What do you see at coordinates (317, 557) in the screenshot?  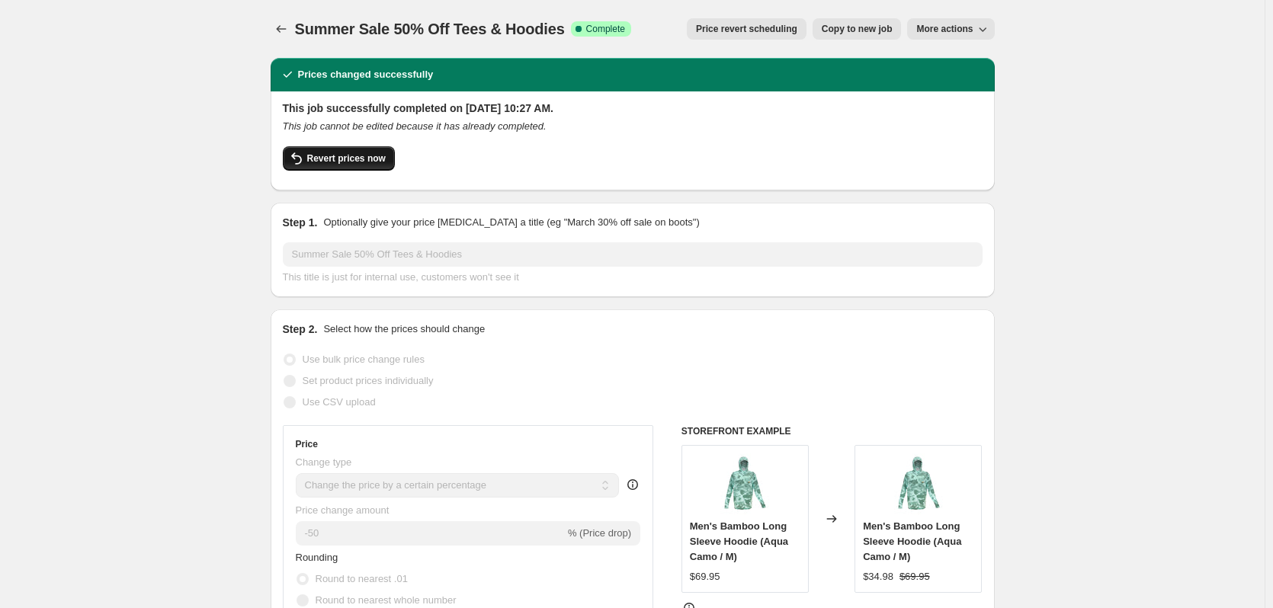 I see `span: Rounding` at bounding box center [317, 557].